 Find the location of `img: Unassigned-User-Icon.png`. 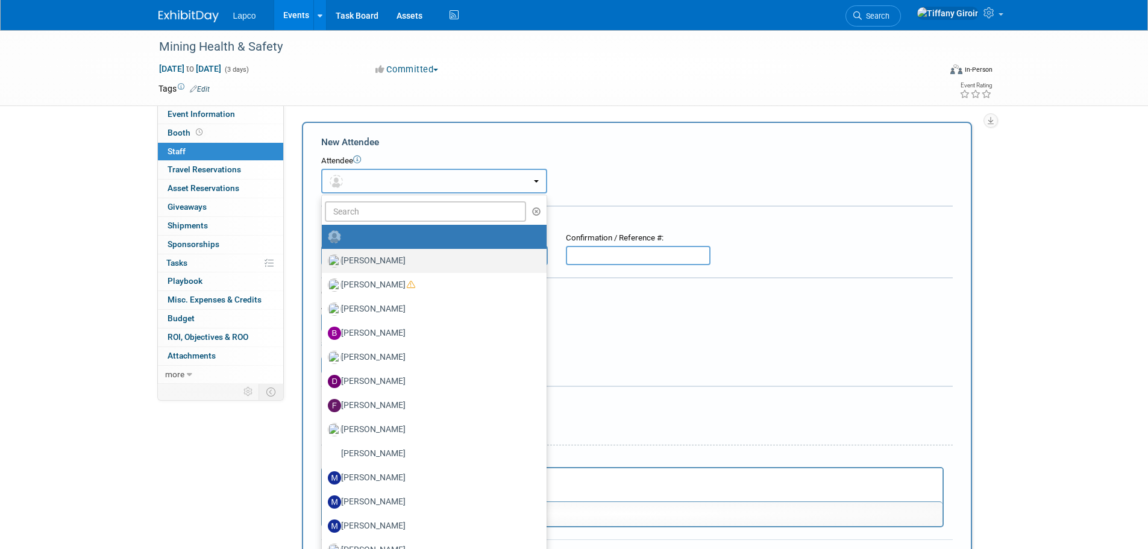

img: Unassigned-User-Icon.png is located at coordinates (334, 237).